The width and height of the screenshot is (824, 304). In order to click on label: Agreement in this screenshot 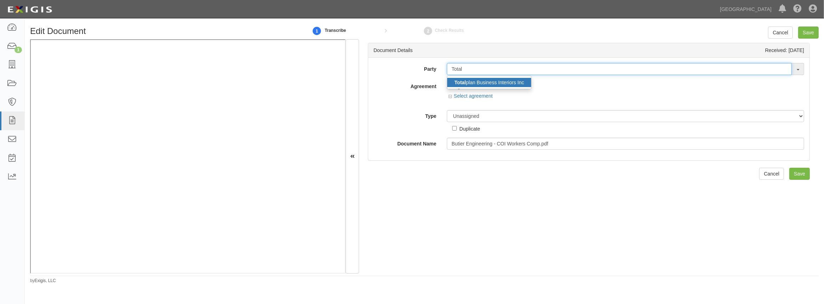, I will do `click(405, 85)`.